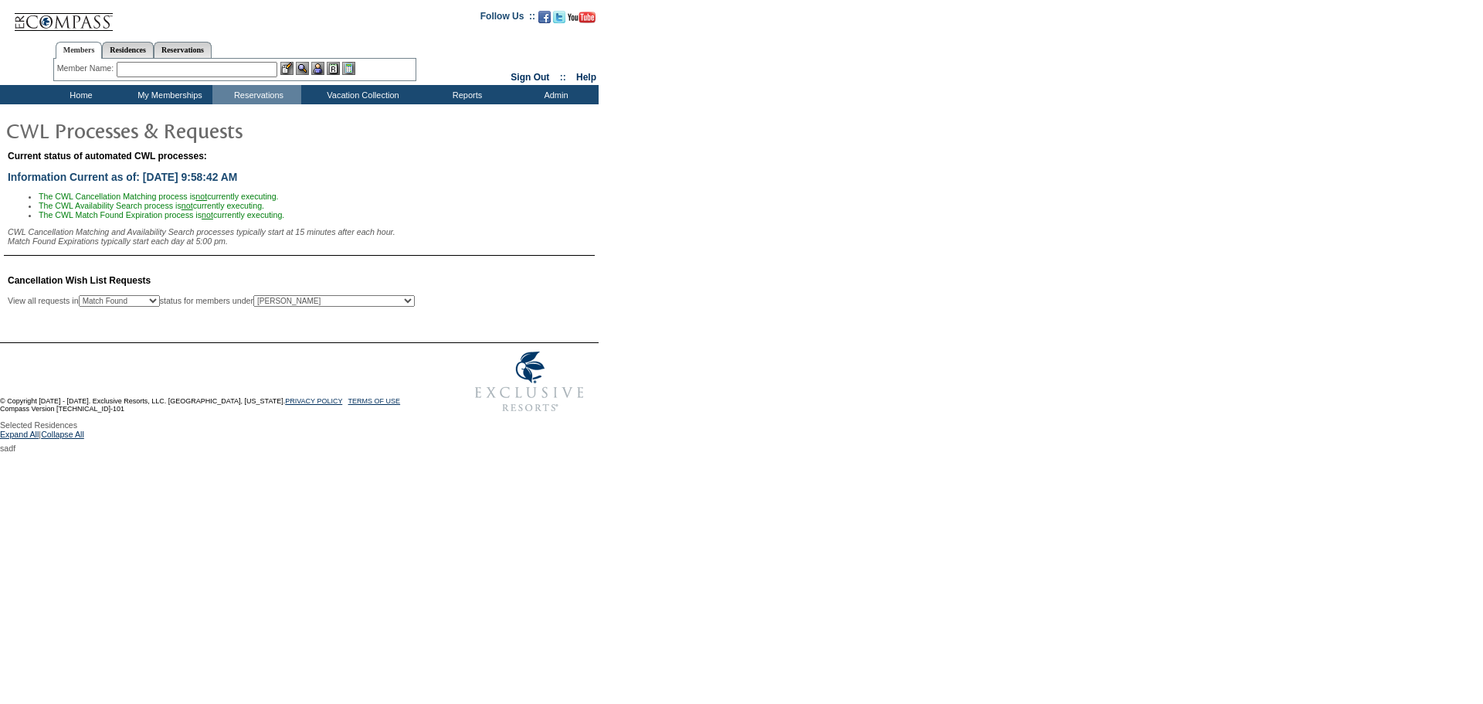 The image size is (1483, 704). I want to click on td: Reports, so click(465, 94).